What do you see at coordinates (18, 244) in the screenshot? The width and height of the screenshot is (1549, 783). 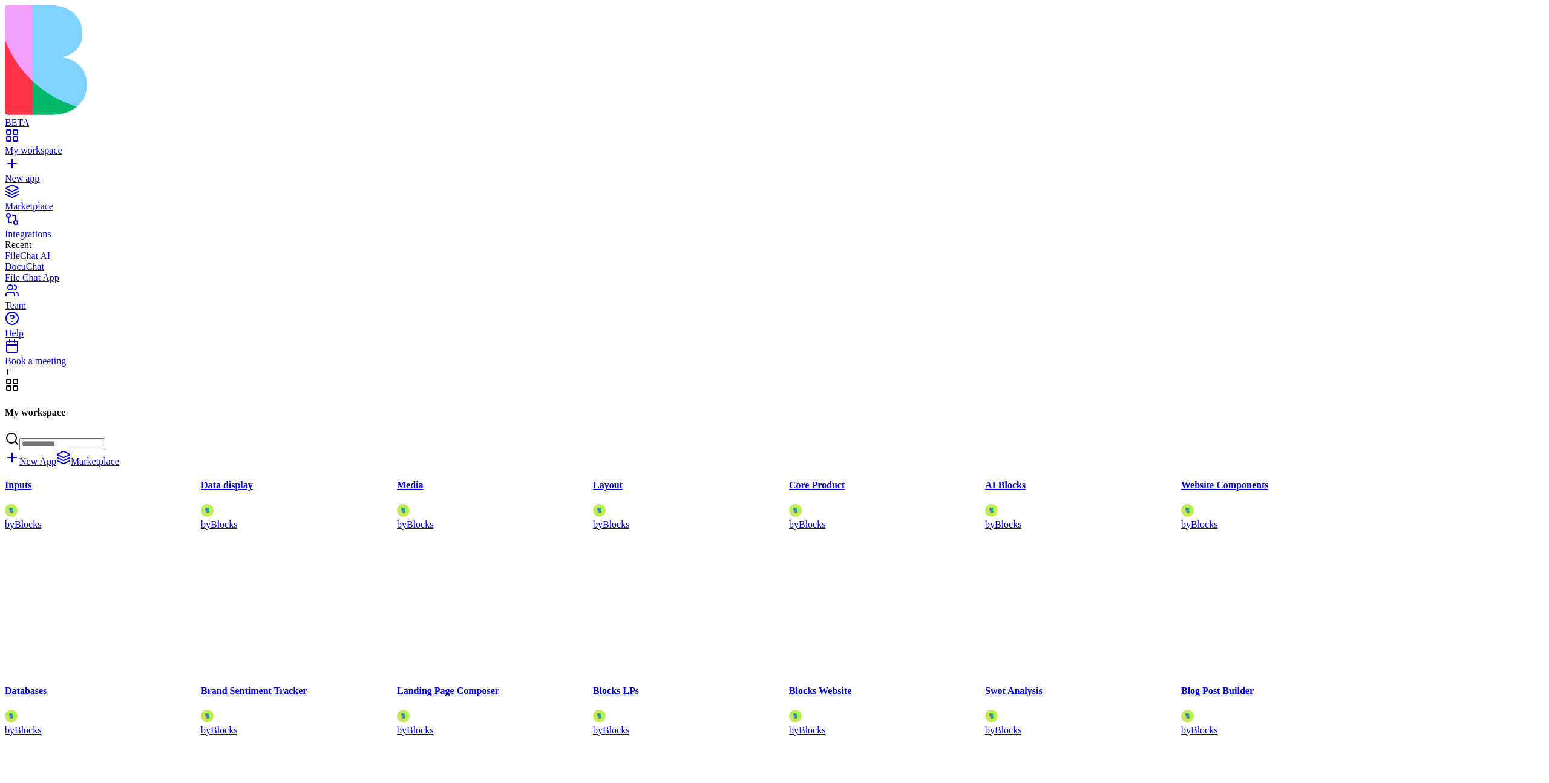 I see `span: Recent` at bounding box center [18, 244].